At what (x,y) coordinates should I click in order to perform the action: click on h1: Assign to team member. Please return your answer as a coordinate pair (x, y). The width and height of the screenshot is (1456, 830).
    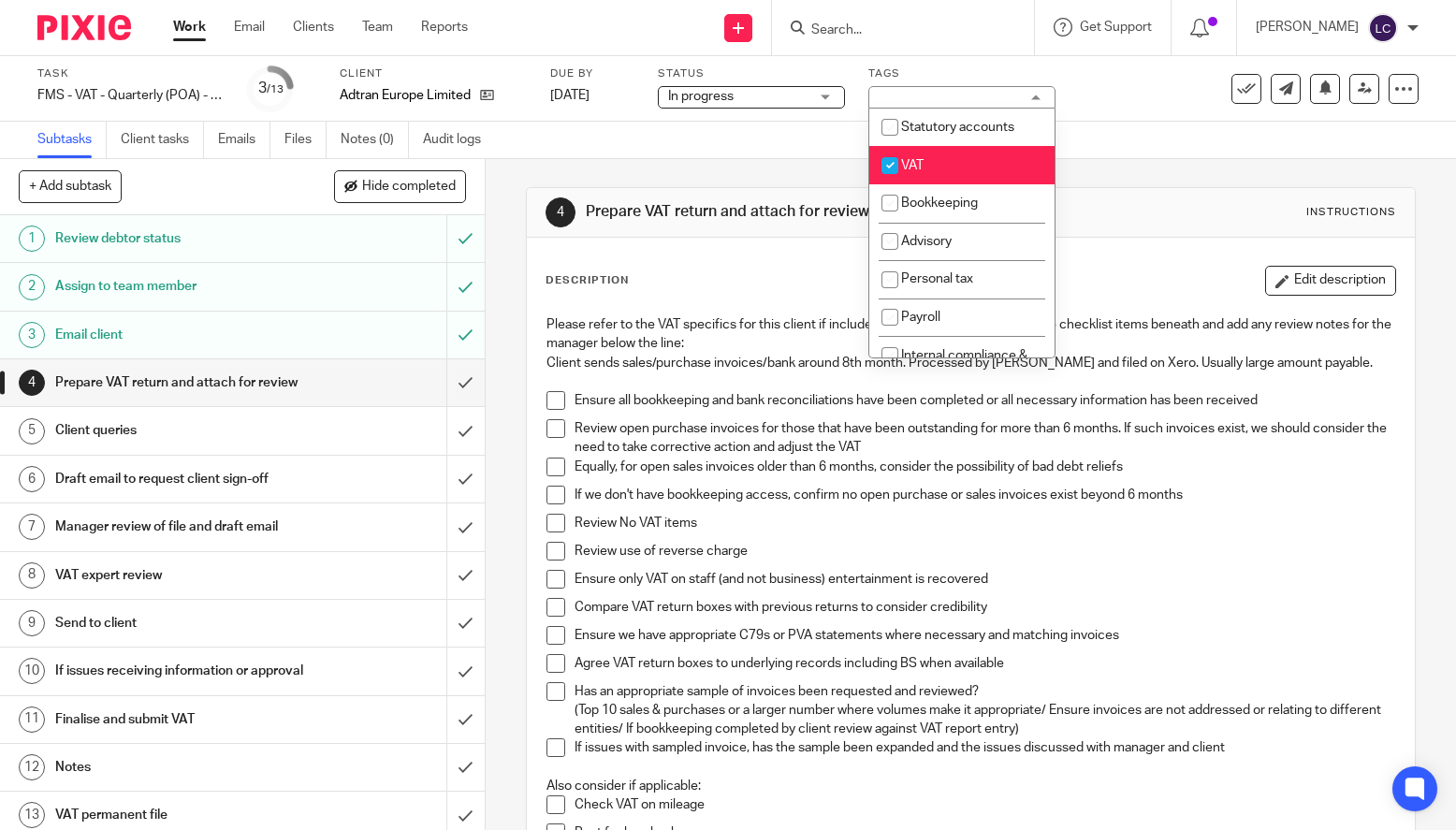
    Looking at the image, I should click on (179, 287).